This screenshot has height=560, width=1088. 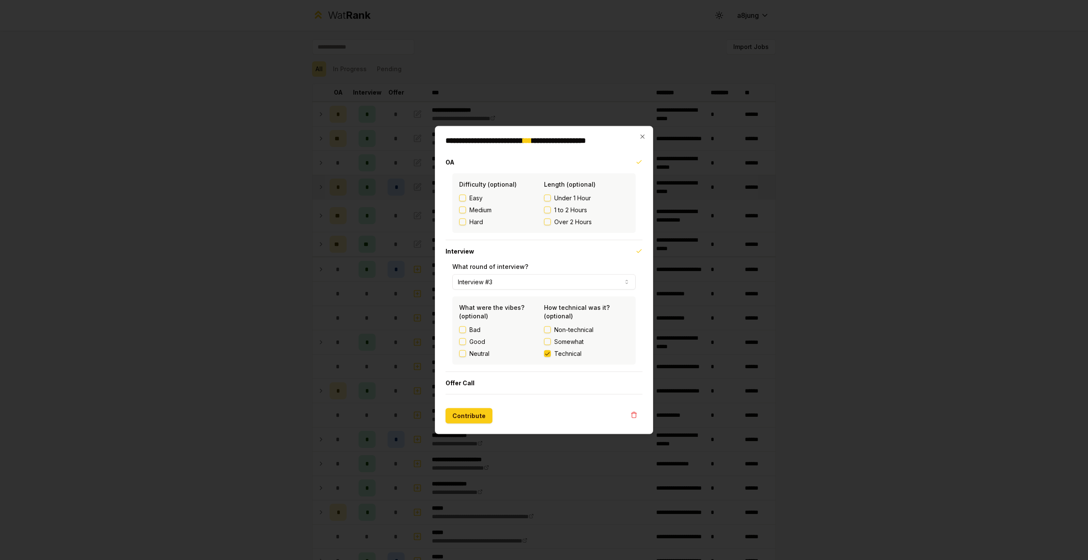 I want to click on button: Somewhat, so click(x=547, y=342).